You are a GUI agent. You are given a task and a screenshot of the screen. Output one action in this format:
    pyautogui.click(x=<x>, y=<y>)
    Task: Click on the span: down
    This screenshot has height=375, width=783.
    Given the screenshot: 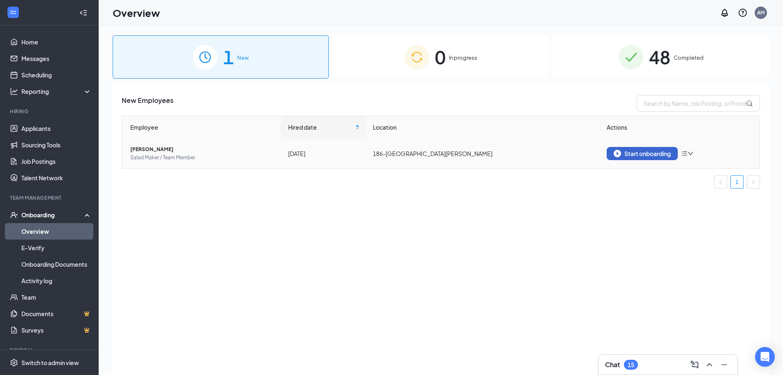 What is the action you would take?
    pyautogui.click(x=691, y=153)
    